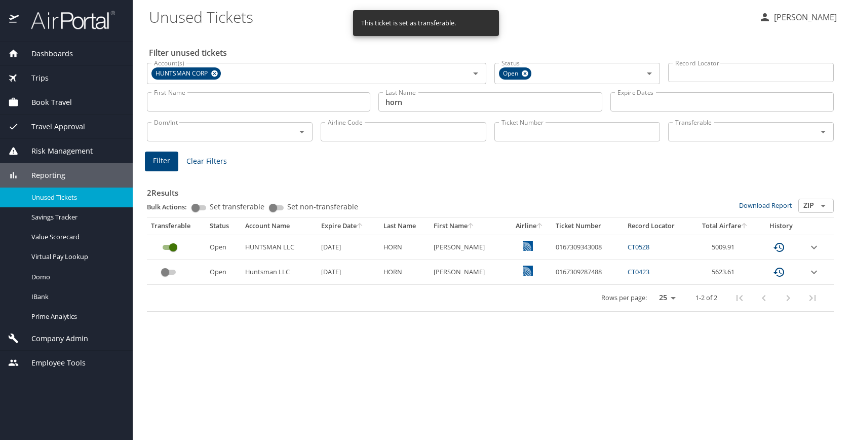  Describe the element at coordinates (588, 226) in the screenshot. I see `th: Ticket Number` at that location.